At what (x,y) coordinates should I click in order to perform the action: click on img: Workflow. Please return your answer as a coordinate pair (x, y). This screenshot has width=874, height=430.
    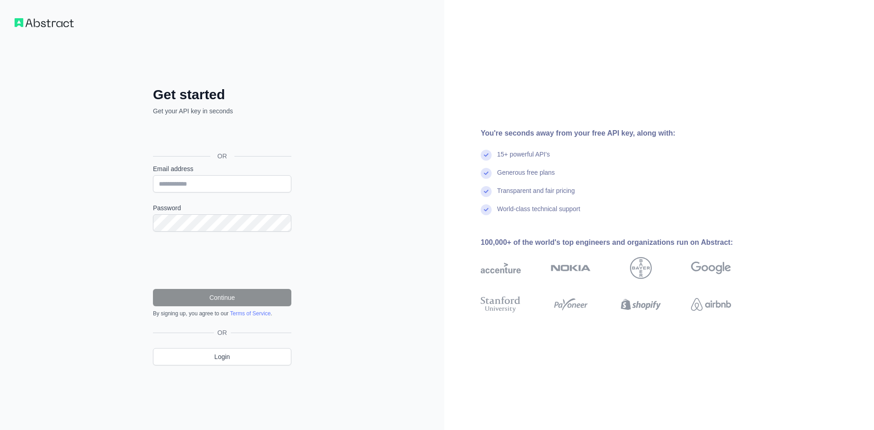
    Looking at the image, I should click on (44, 23).